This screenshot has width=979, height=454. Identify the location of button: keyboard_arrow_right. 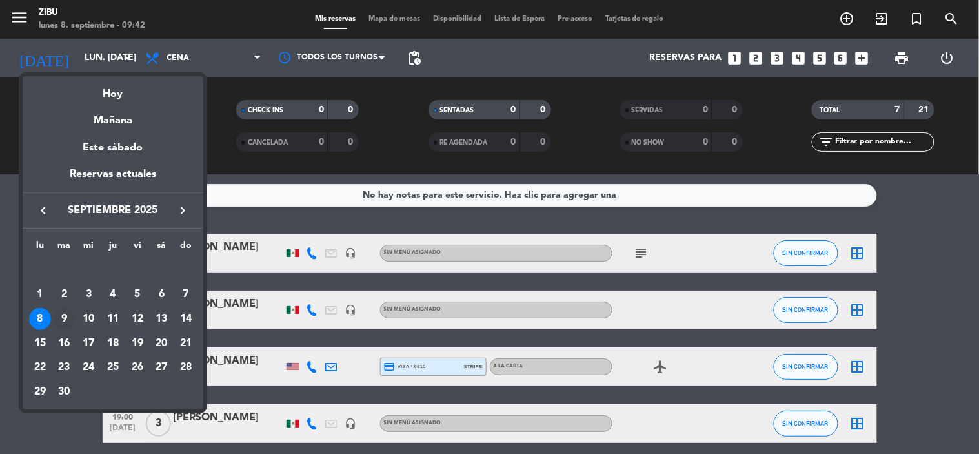
(183, 210).